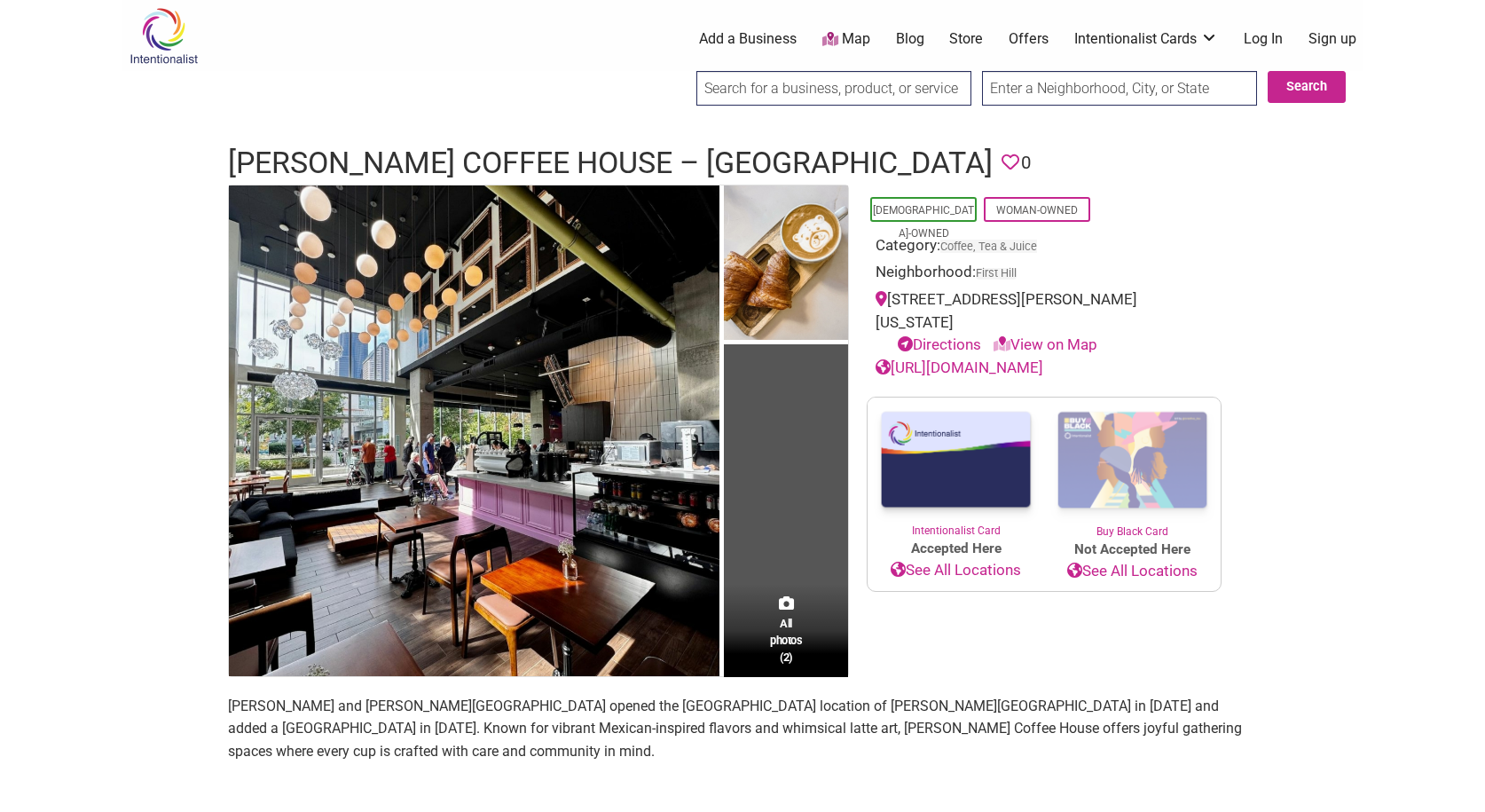  Describe the element at coordinates (1028, 39) in the screenshot. I see `a: Offers` at that location.